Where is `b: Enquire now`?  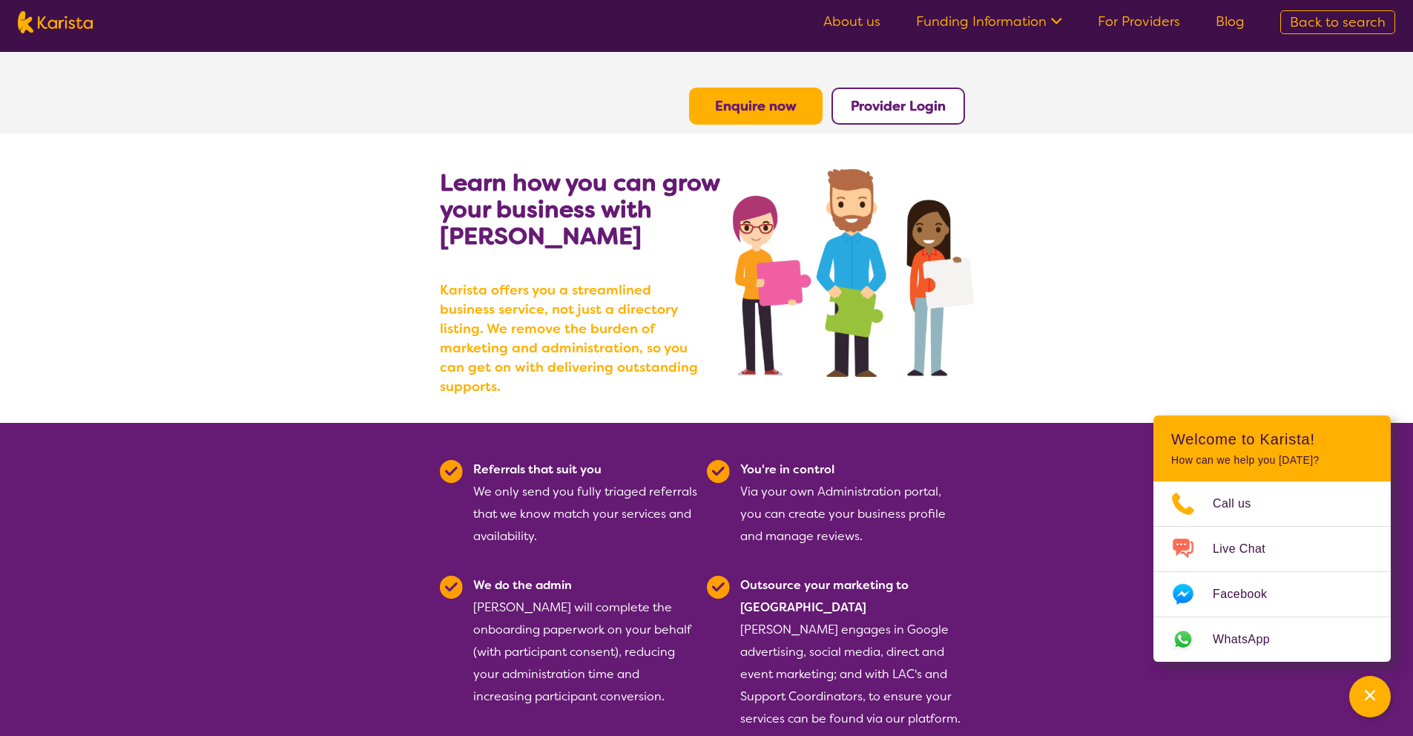 b: Enquire now is located at coordinates (756, 106).